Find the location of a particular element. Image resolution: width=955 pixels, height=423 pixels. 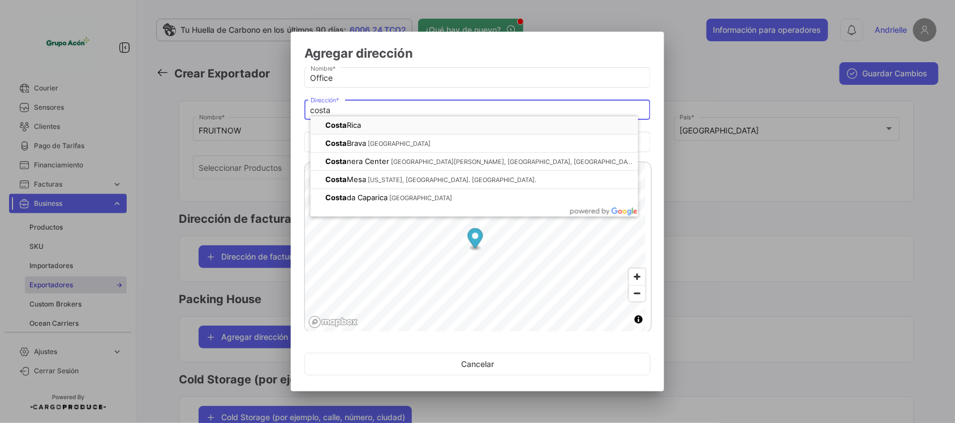

span: Toggle attribution is located at coordinates (639, 320).